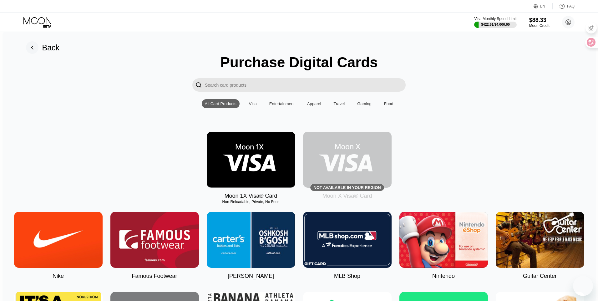 This screenshot has height=301, width=598. I want to click on div: $88.33Moon Credit, so click(540, 22).